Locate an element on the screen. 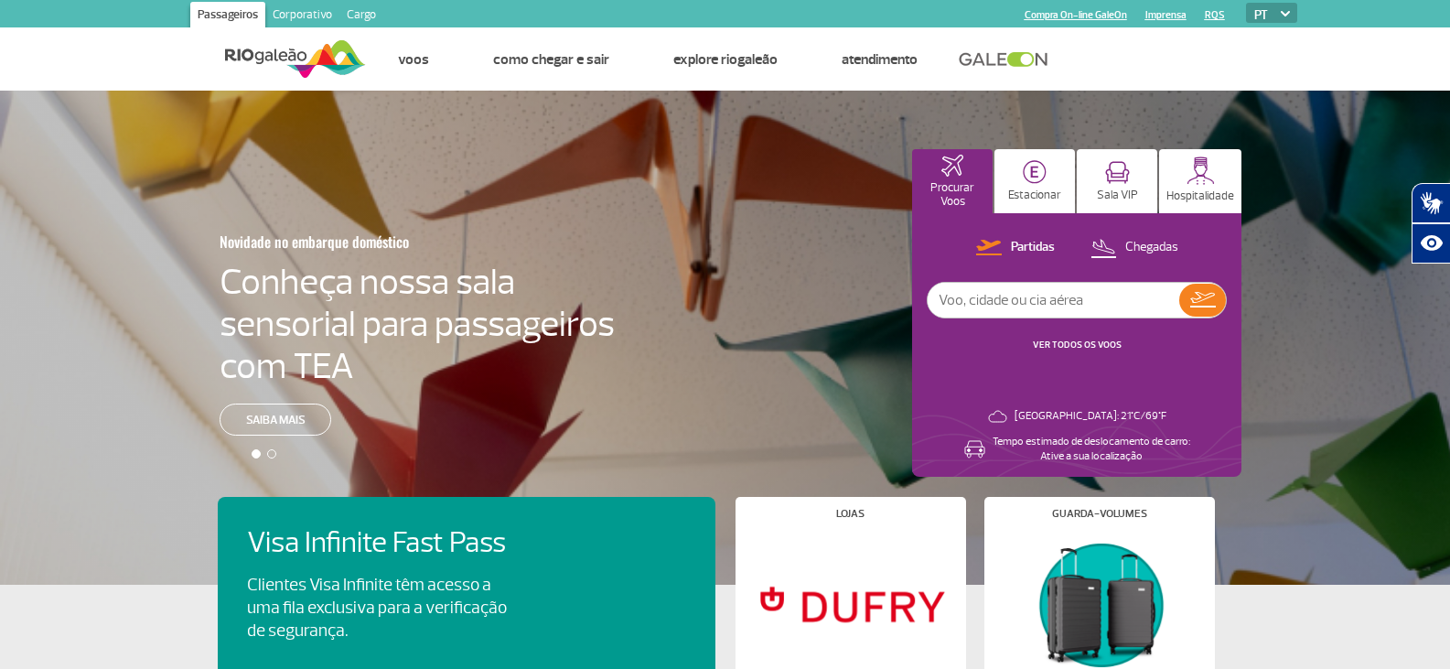 This screenshot has width=1450, height=669. p: Clientes Visa Infinite têm acesso a uma fila exclusiva para a verificação de segurança. is located at coordinates (377, 608).